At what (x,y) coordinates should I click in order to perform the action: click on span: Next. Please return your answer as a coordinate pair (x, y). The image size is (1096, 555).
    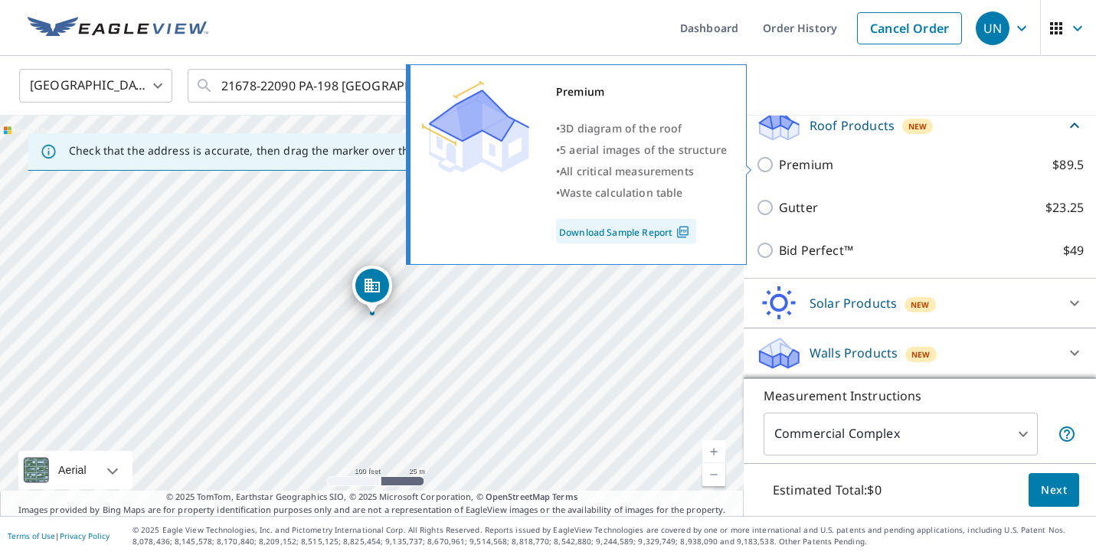
    Looking at the image, I should click on (1054, 490).